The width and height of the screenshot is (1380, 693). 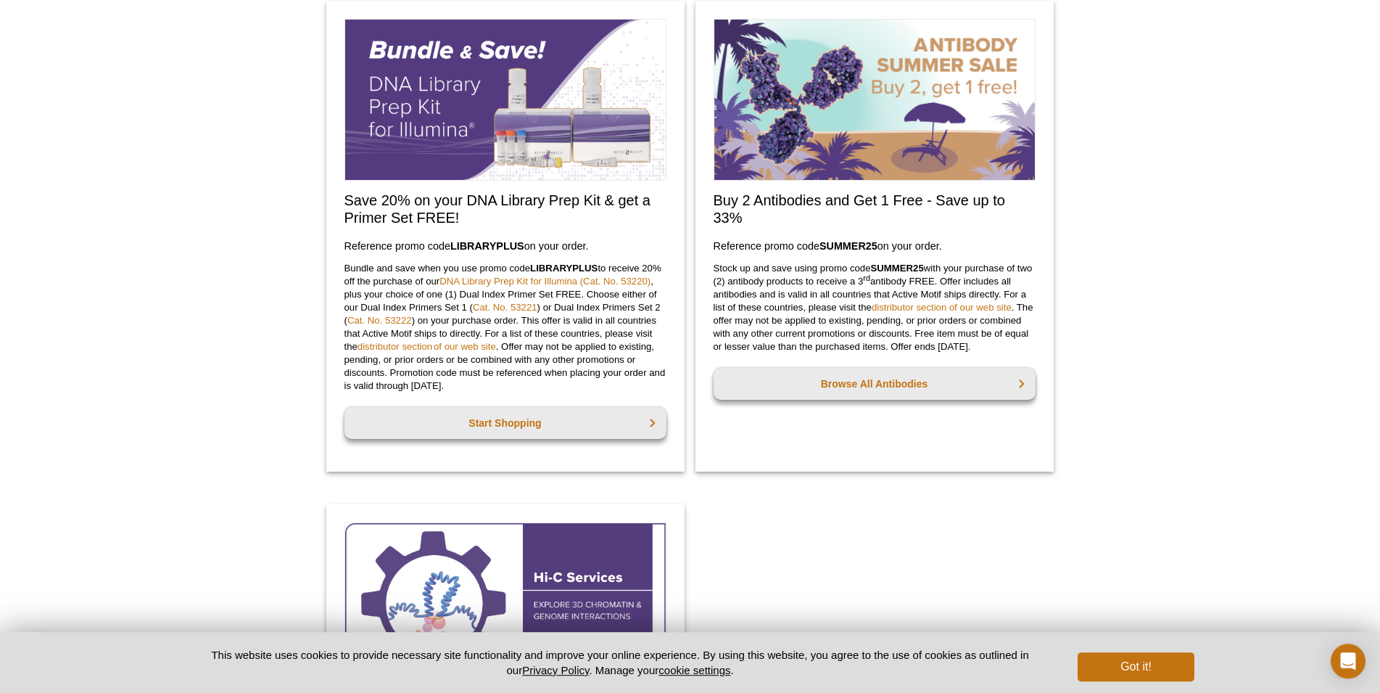 I want to click on div: Open Intercom Messenger, so click(x=1348, y=661).